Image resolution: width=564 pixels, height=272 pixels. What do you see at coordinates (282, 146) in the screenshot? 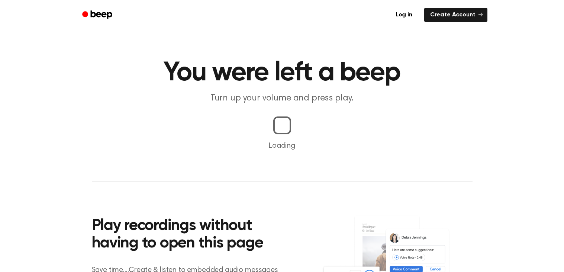
I see `p: Loading` at bounding box center [282, 146].